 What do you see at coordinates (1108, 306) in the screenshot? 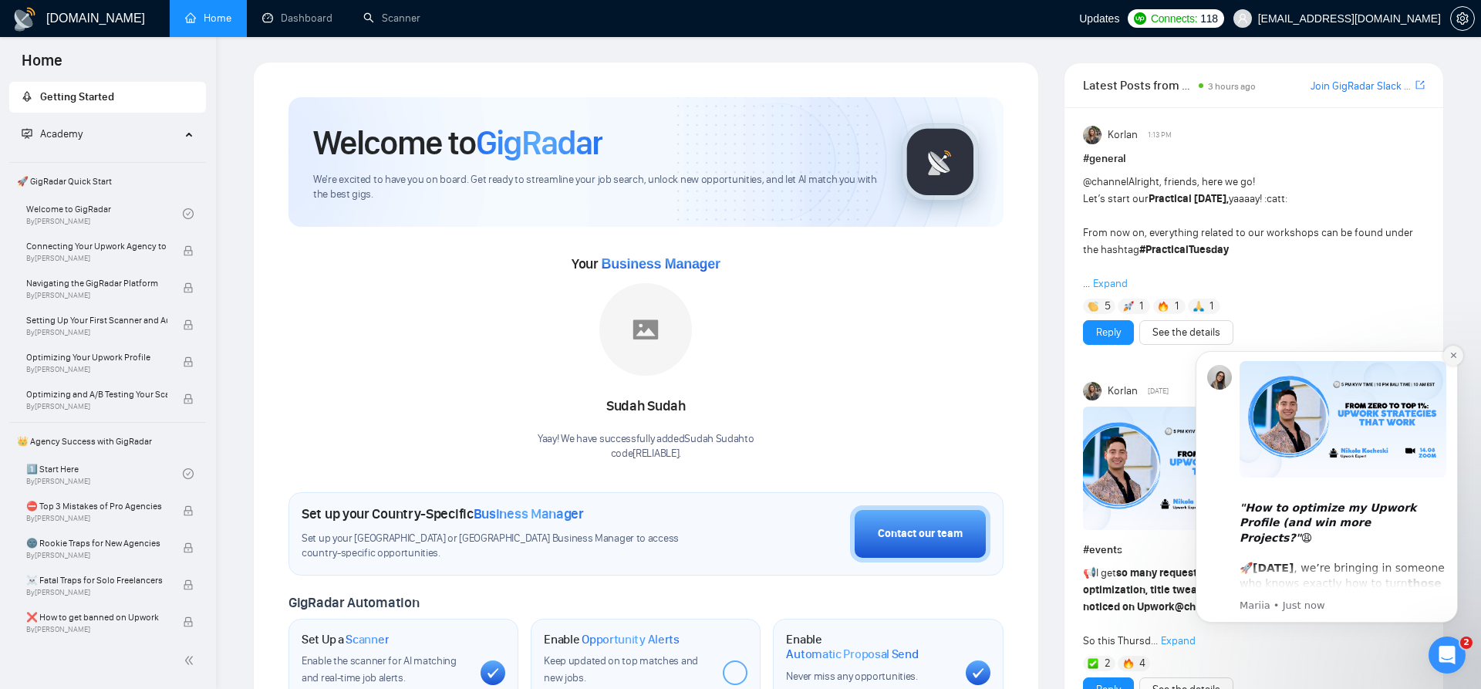
I see `span: 5` at bounding box center [1108, 306].